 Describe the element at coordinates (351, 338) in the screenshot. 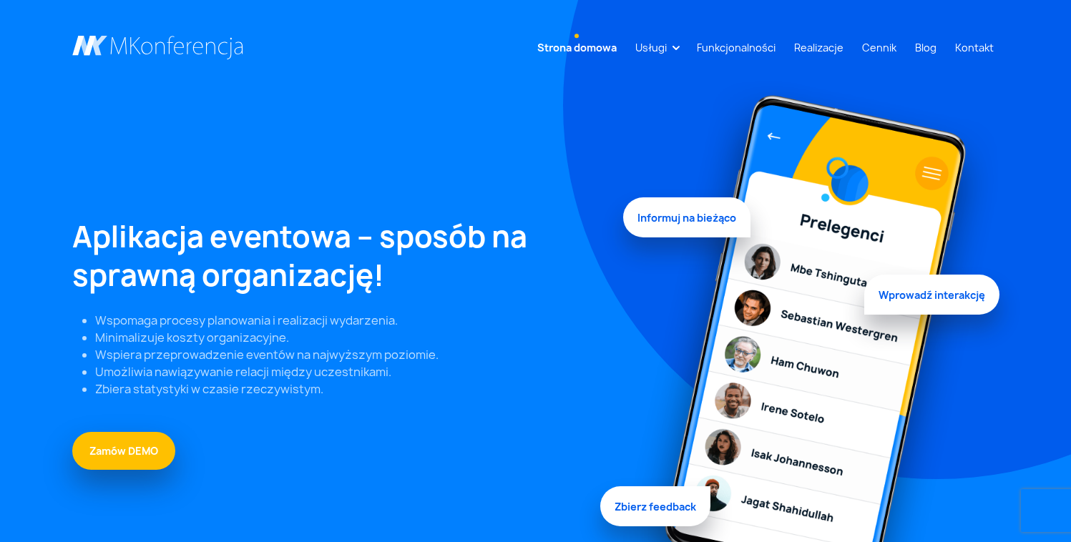

I see `li: Minimalizuje koszty organizacyjne.` at that location.